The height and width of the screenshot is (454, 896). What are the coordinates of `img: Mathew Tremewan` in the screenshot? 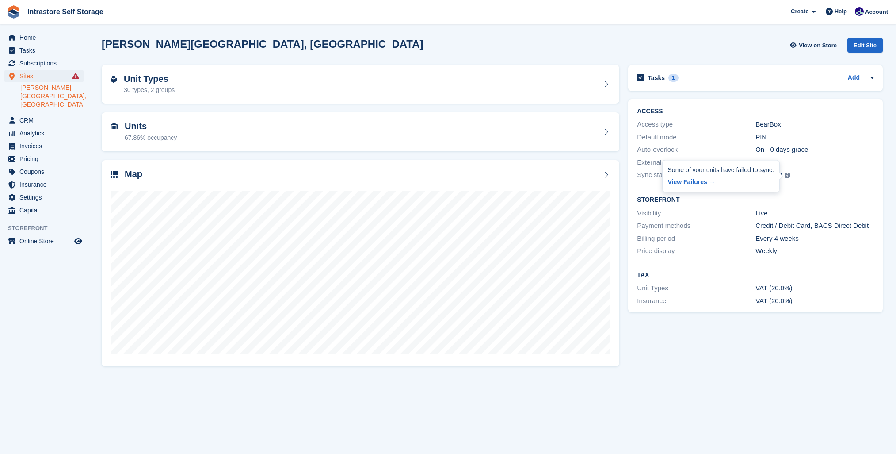 It's located at (859, 11).